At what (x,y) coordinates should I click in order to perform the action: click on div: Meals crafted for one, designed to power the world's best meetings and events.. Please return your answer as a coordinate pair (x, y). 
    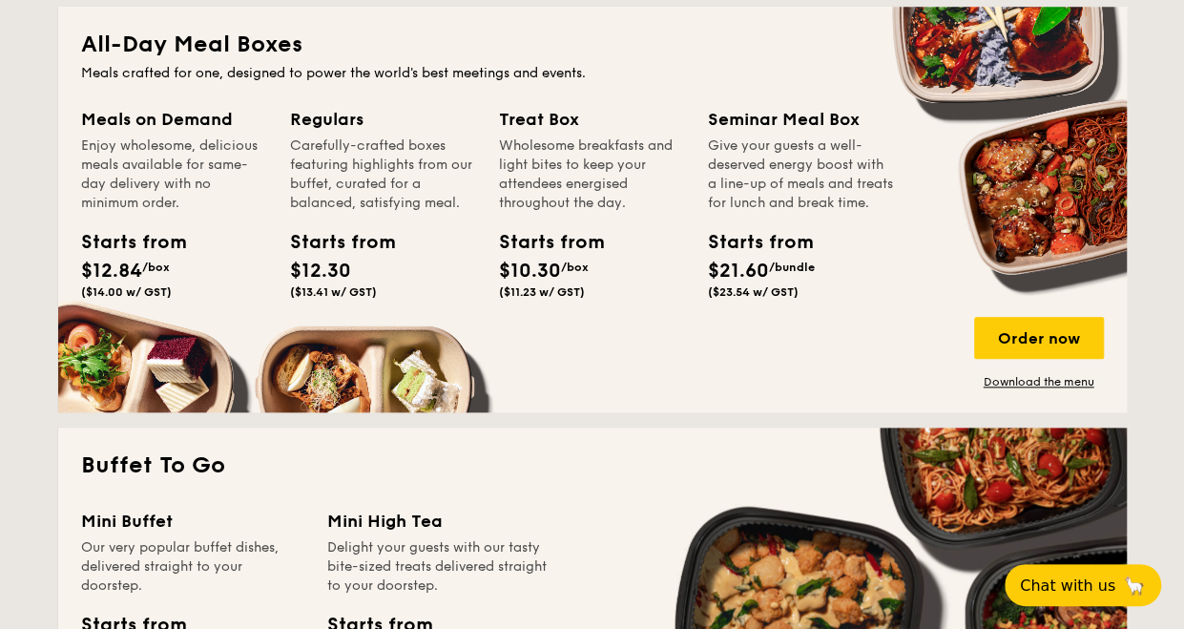
    Looking at the image, I should click on (592, 73).